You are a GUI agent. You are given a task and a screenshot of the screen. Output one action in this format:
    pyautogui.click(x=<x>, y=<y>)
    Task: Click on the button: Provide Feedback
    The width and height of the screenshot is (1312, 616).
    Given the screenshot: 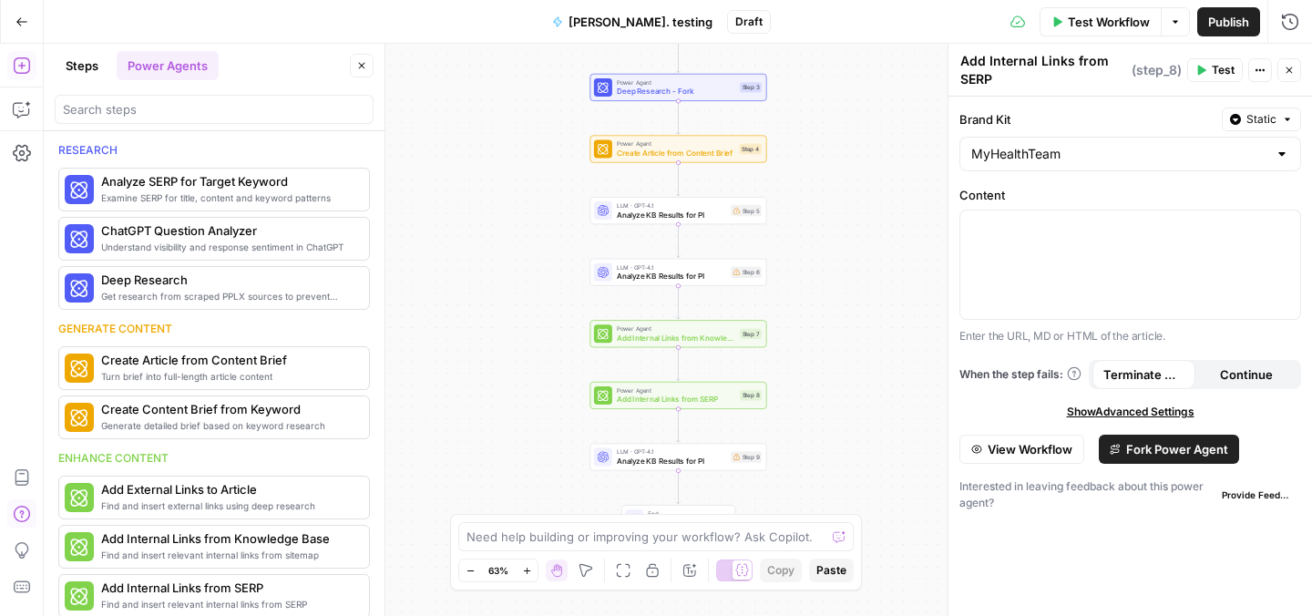 What is the action you would take?
    pyautogui.click(x=1257, y=495)
    